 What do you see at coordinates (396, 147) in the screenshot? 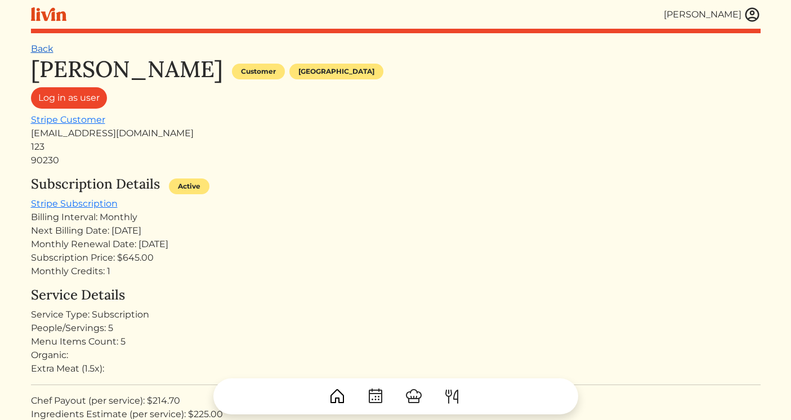
I see `div: 123` at bounding box center [396, 147].